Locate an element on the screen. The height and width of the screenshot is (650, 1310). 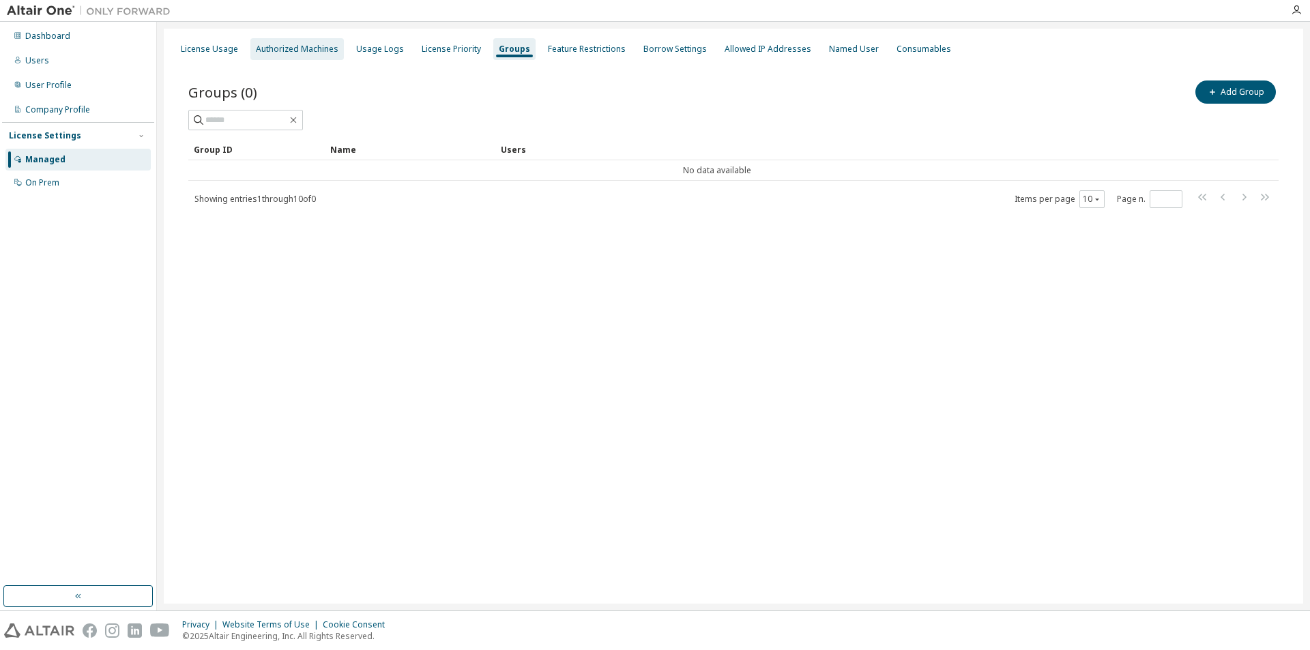
div: User Profile is located at coordinates (48, 85).